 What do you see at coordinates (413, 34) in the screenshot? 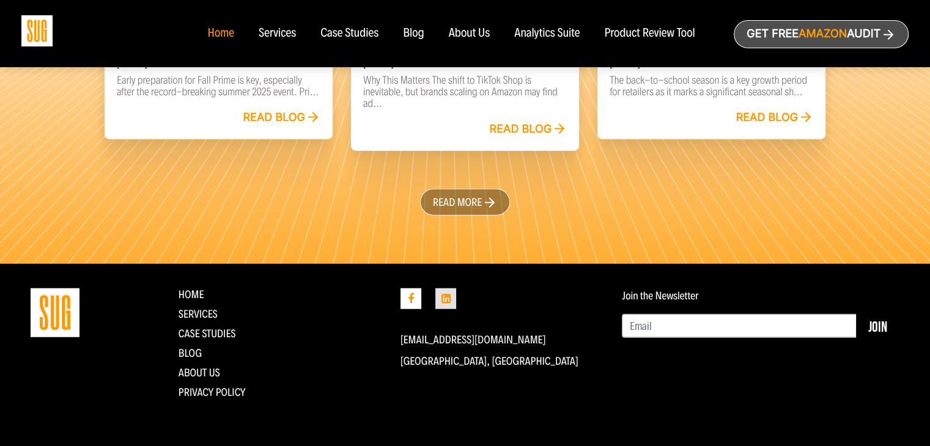
I see `div: Blog` at bounding box center [413, 34].